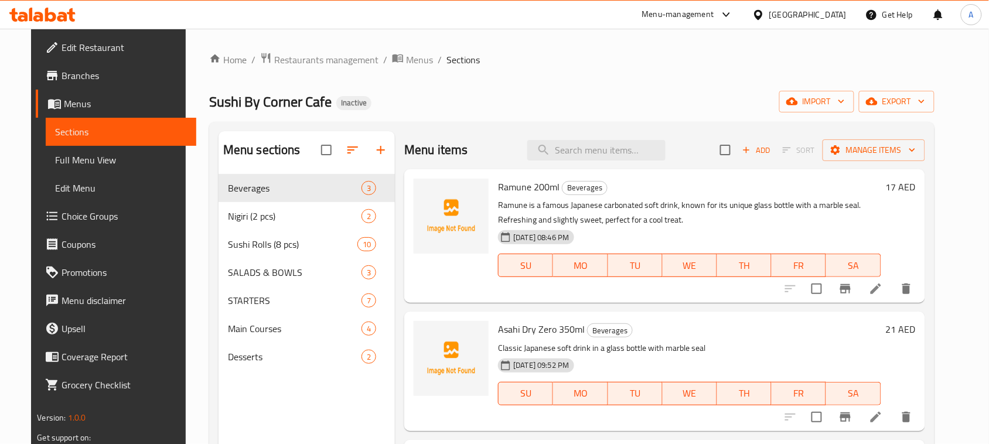 This screenshot has width=989, height=444. I want to click on span: Select to update, so click(817, 289).